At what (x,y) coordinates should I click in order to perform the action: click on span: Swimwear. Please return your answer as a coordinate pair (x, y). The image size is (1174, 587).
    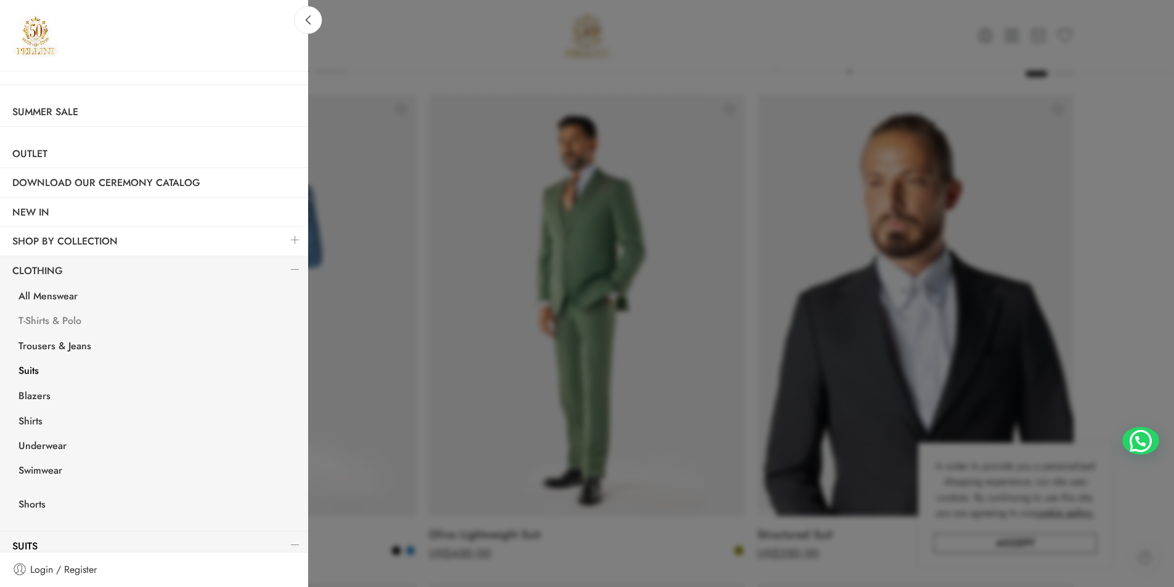
    Looking at the image, I should click on (40, 471).